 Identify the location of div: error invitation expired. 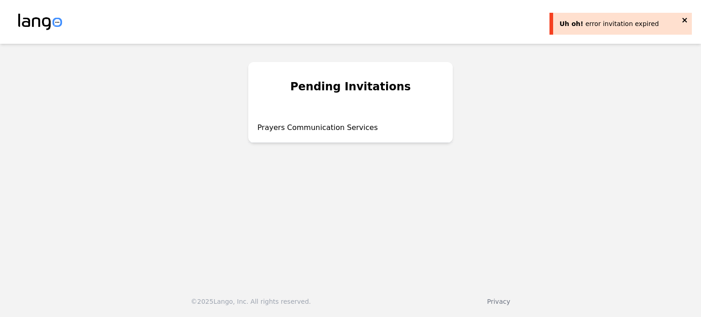
(620, 24).